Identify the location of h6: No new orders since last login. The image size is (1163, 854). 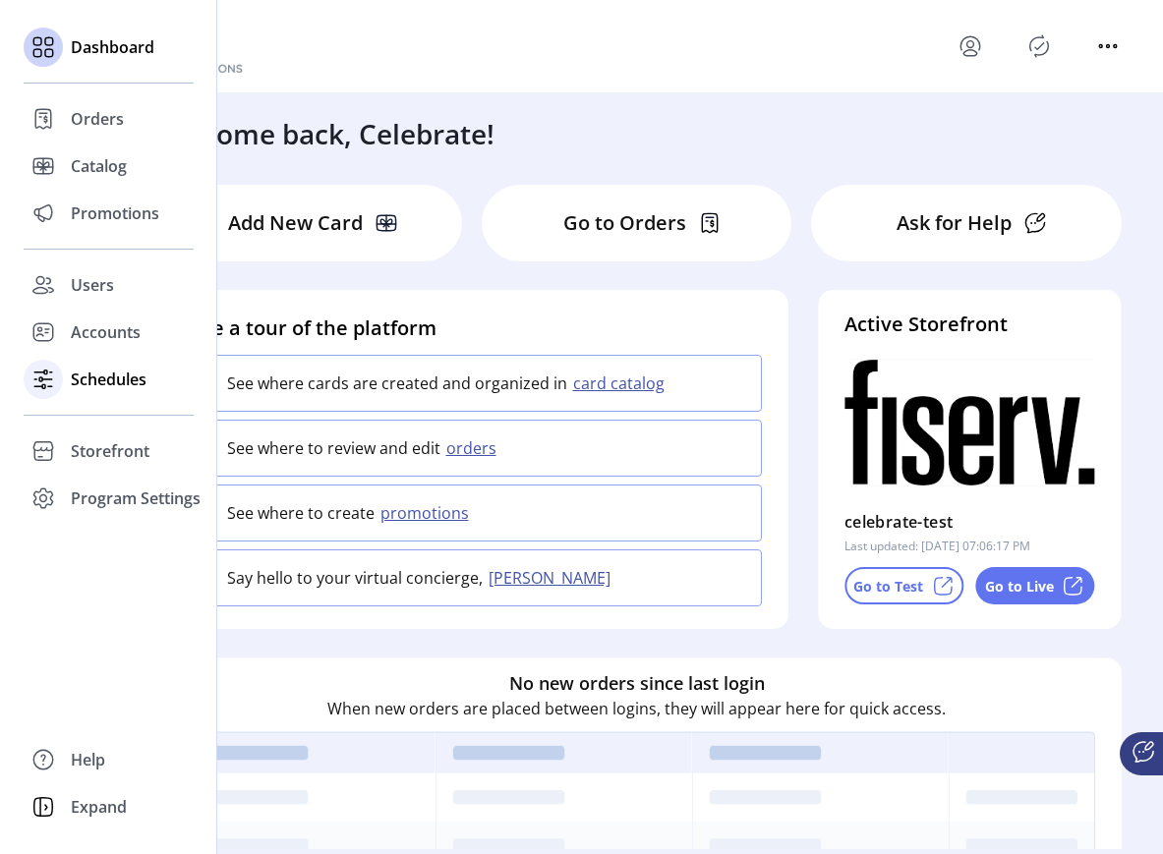
(637, 683).